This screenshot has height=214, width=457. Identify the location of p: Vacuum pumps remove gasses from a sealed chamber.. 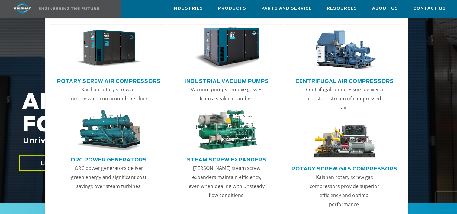
(227, 94).